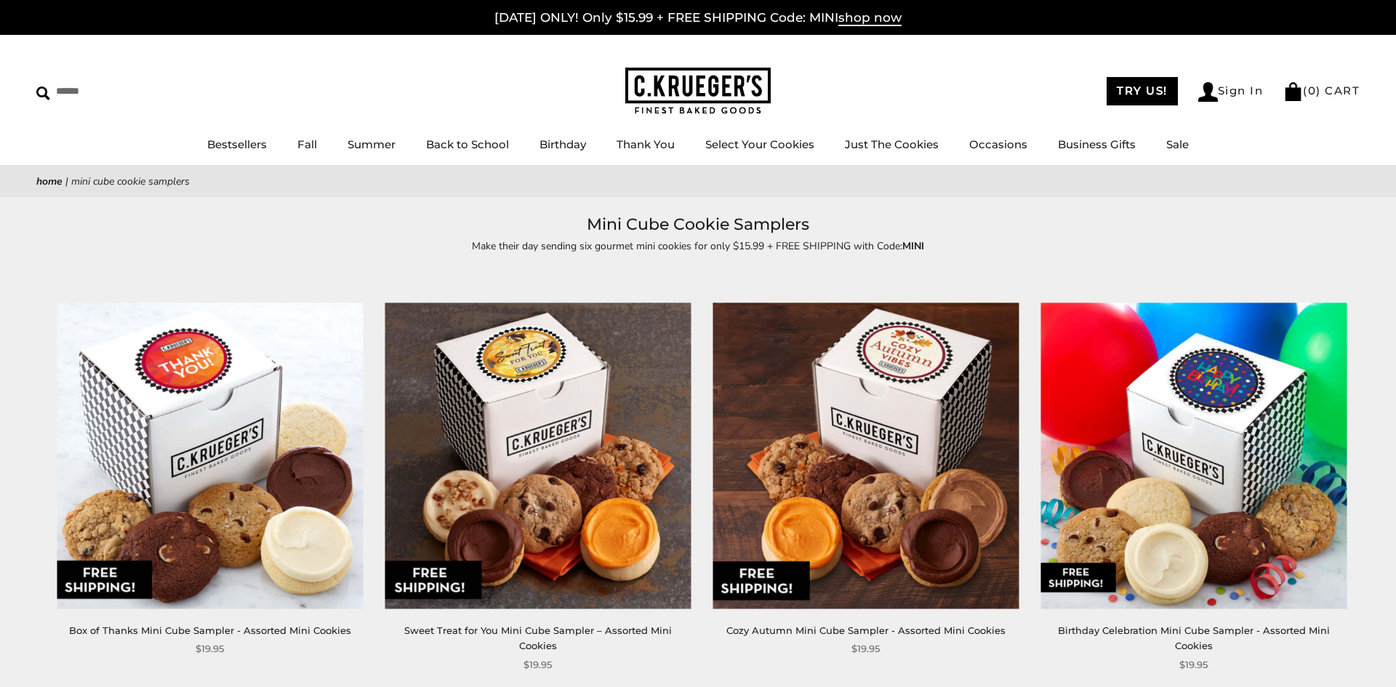  I want to click on strong: MINI, so click(913, 246).